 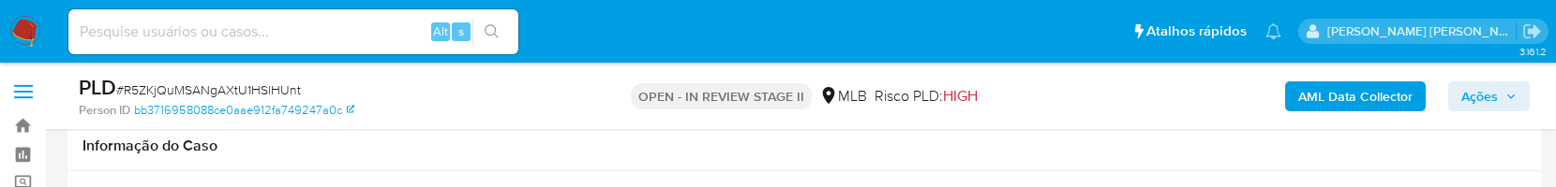 What do you see at coordinates (97, 87) in the screenshot?
I see `b: PLD` at bounding box center [97, 87].